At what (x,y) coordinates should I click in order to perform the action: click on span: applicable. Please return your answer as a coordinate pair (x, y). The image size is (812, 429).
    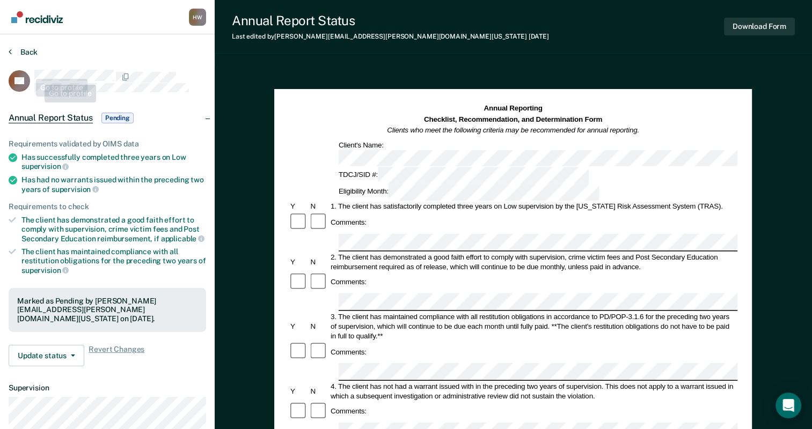
    Looking at the image, I should click on (182, 239).